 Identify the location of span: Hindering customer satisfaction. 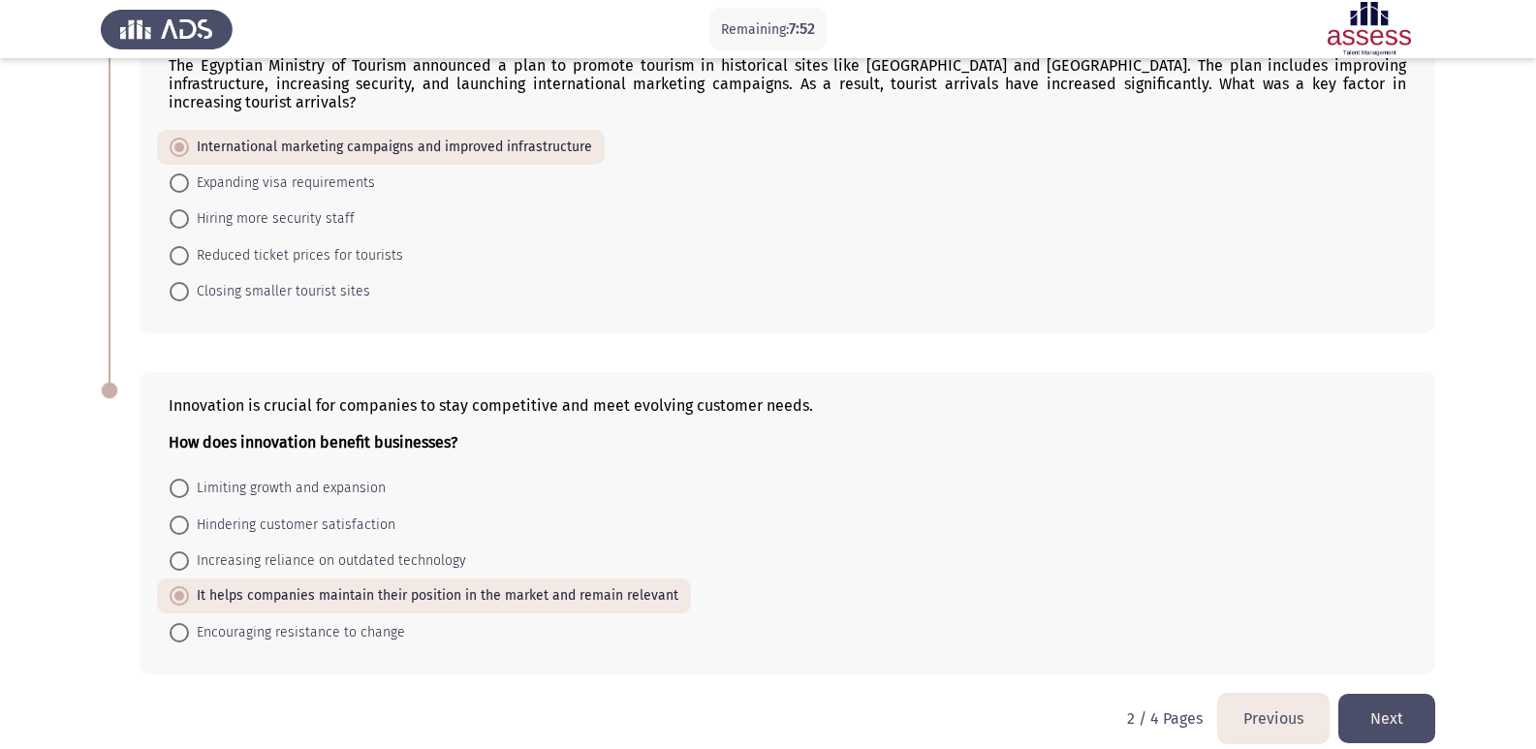
(292, 525).